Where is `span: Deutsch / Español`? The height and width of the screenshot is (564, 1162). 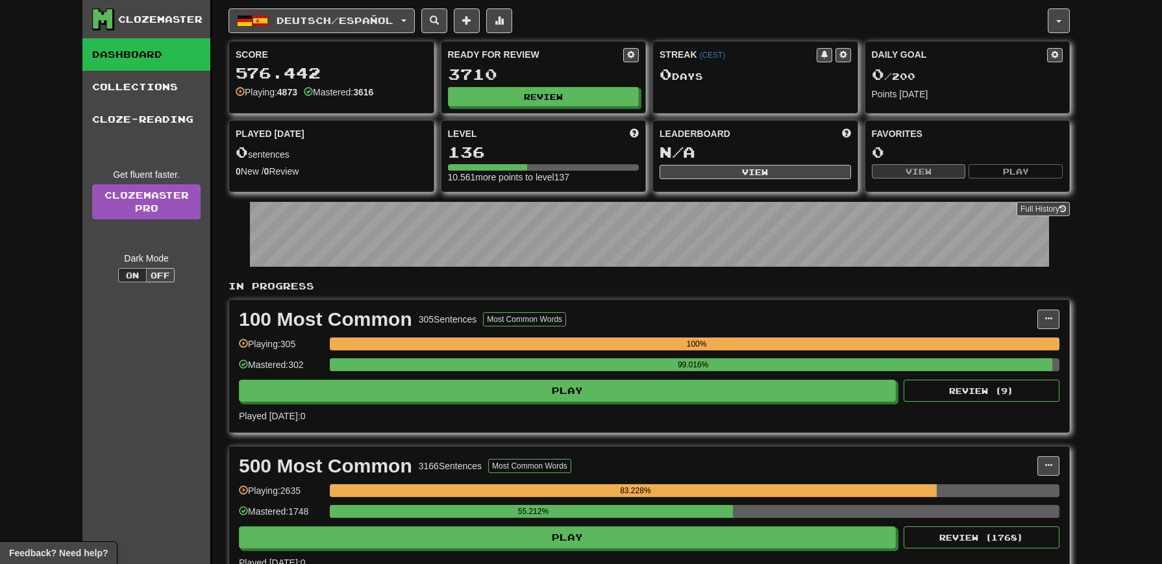
span: Deutsch / Español is located at coordinates (335, 20).